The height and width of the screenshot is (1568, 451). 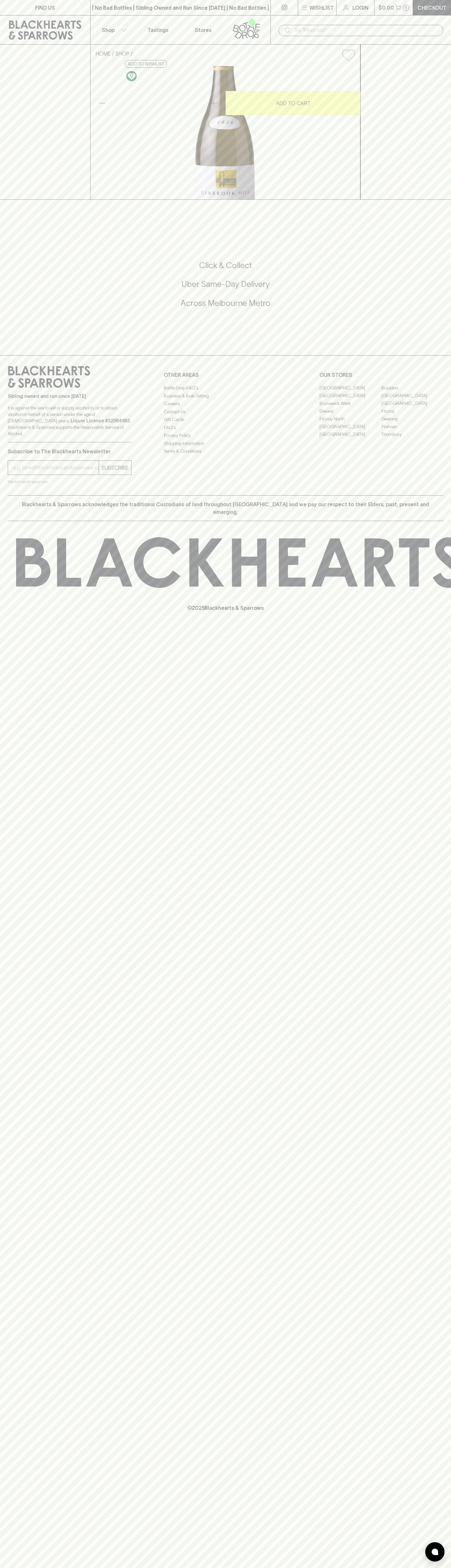 What do you see at coordinates (45, 8) in the screenshot?
I see `p: FIND US` at bounding box center [45, 8].